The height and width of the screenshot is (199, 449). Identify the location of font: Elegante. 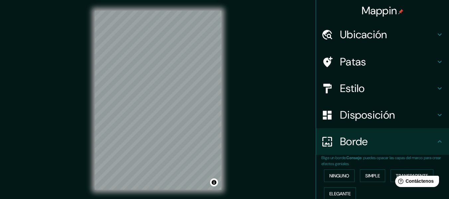
(340, 194).